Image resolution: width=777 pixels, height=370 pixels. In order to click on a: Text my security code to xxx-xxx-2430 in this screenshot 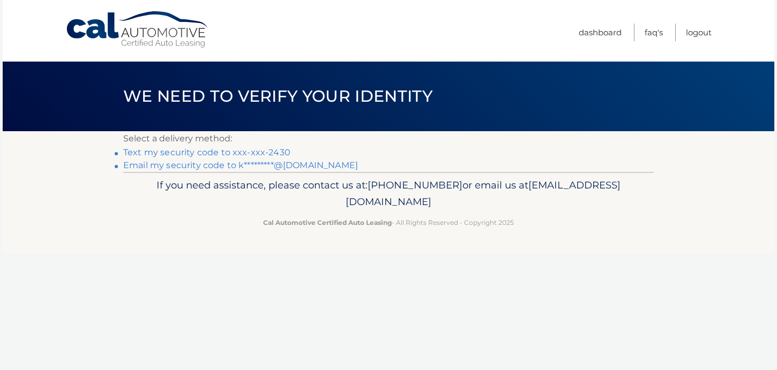, I will do `click(207, 152)`.